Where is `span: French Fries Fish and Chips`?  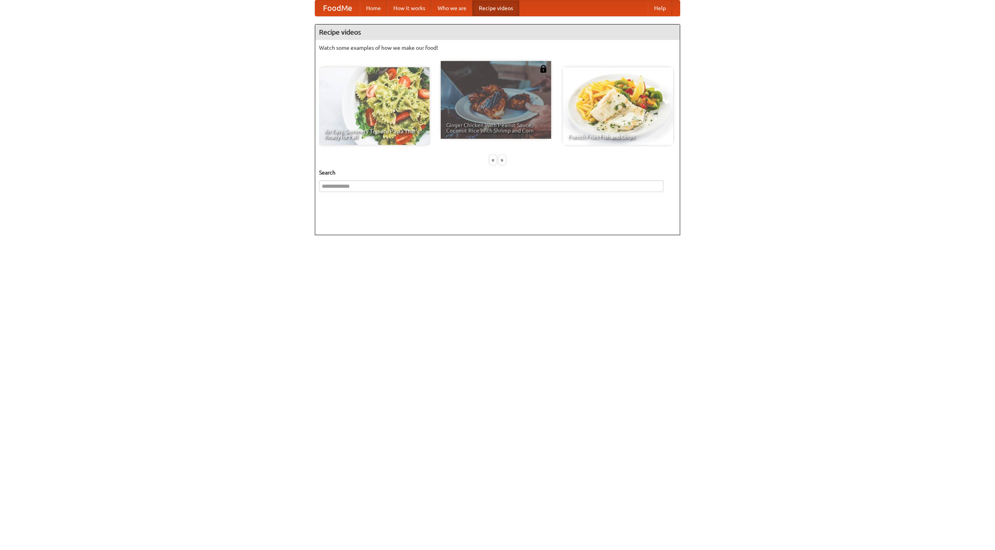
span: French Fries Fish and Chips is located at coordinates (618, 137).